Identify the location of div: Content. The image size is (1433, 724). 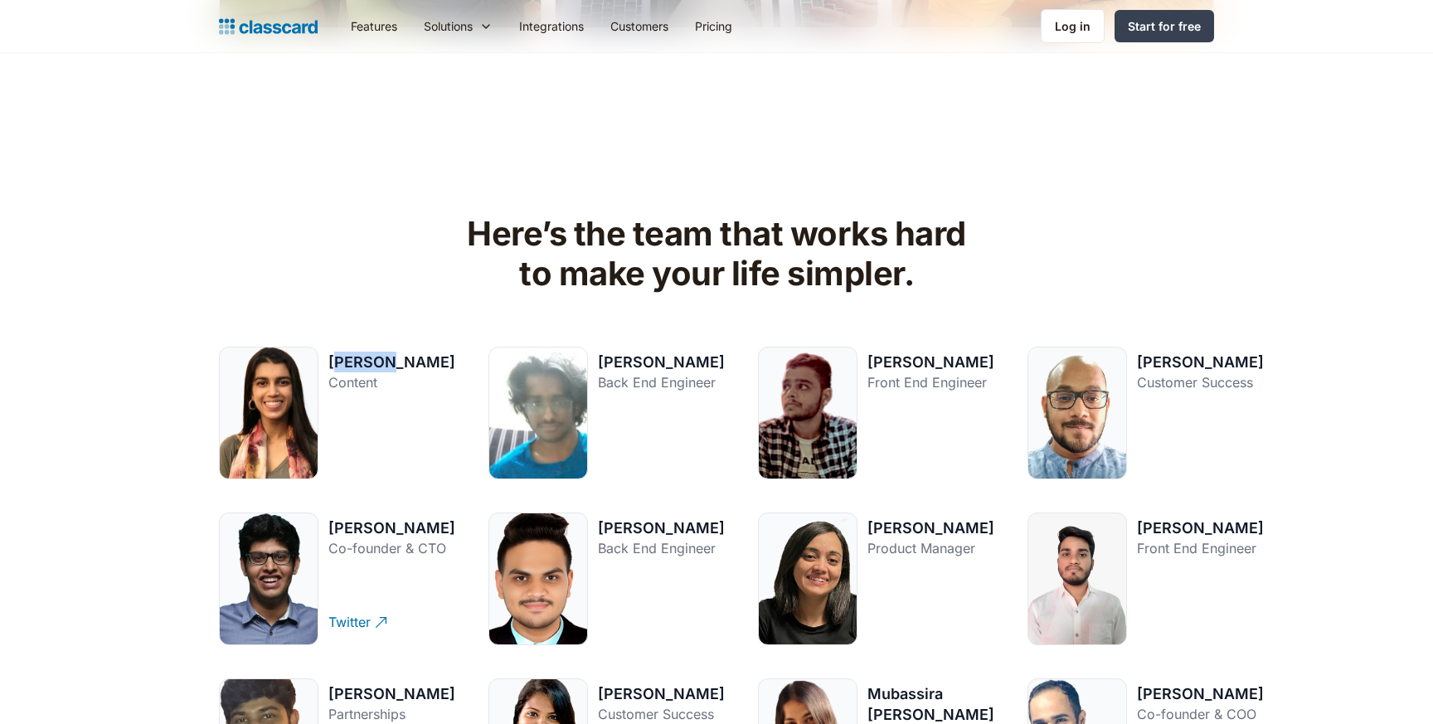
(391, 382).